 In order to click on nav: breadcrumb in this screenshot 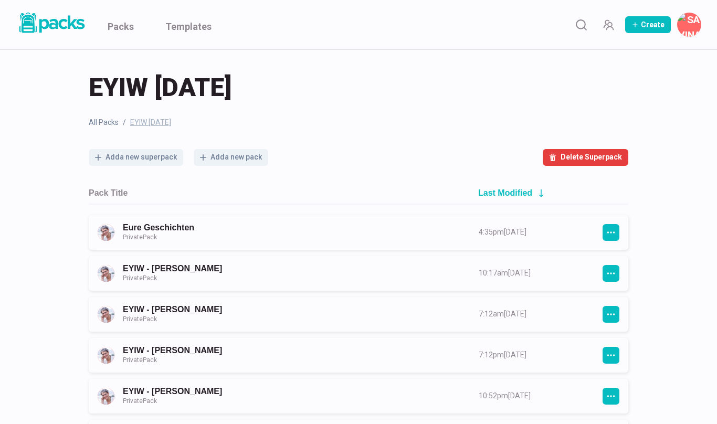, I will do `click(359, 122)`.